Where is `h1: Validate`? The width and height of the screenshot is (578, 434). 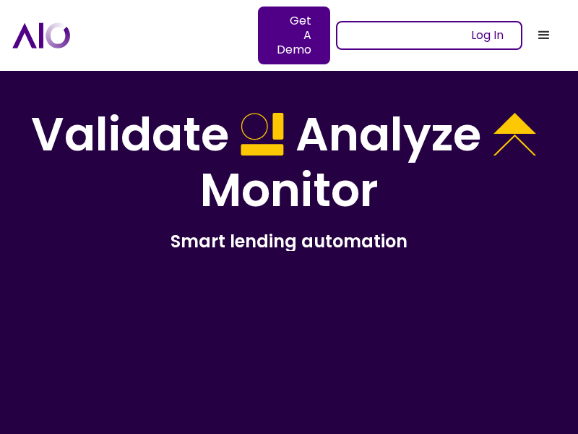 h1: Validate is located at coordinates (130, 134).